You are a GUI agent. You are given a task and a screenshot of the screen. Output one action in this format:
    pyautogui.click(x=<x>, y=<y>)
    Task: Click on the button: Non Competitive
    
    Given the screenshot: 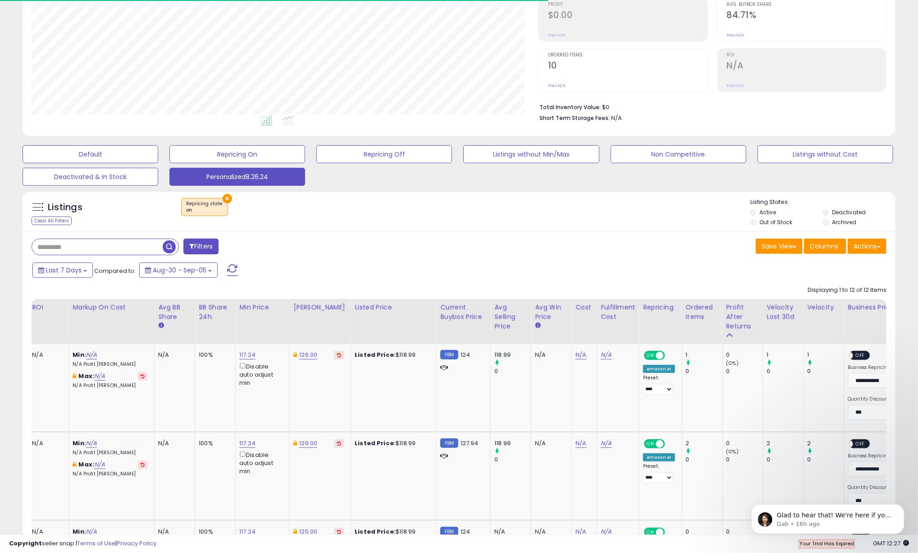 What is the action you would take?
    pyautogui.click(x=678, y=154)
    